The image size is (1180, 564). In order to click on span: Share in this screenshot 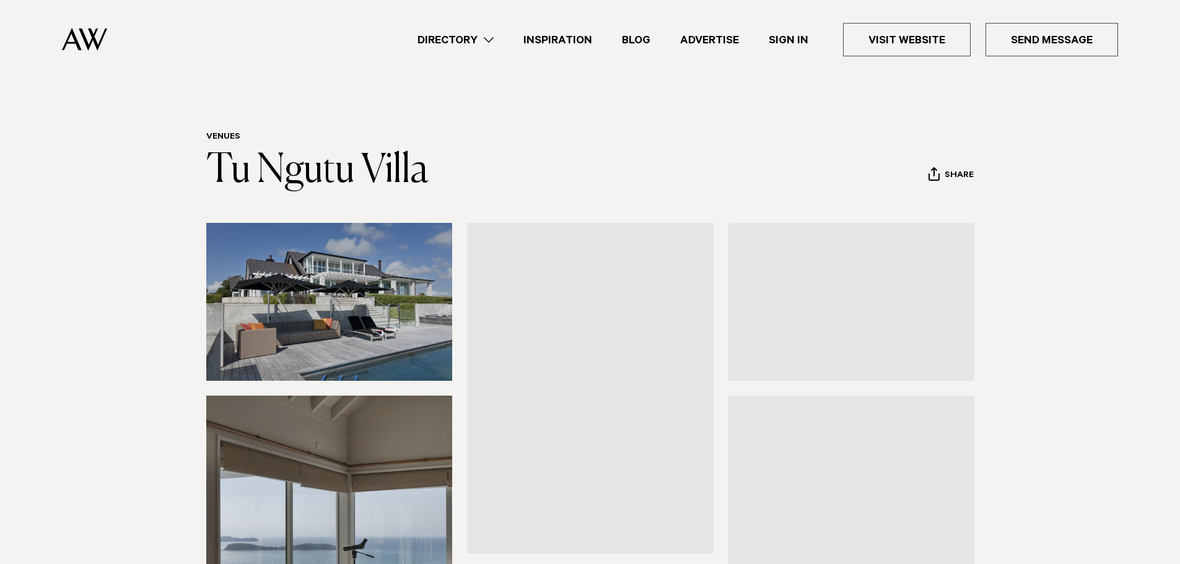, I will do `click(959, 176)`.